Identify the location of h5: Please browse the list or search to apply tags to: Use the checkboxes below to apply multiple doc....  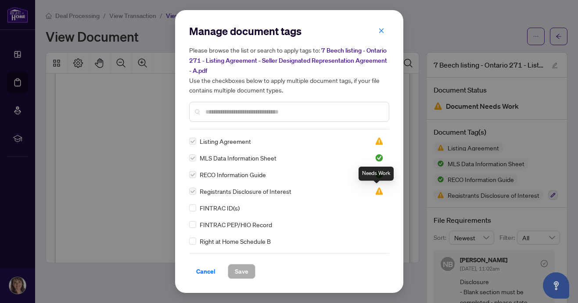
(289, 70).